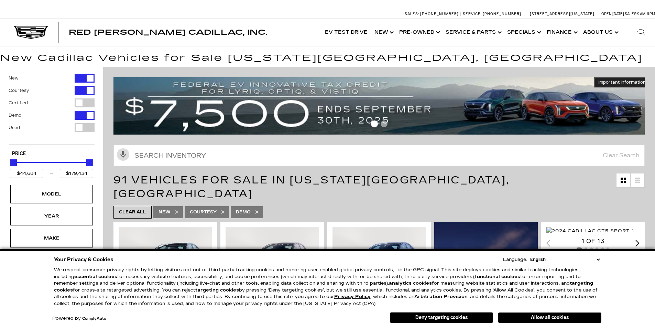 Image resolution: width=655 pixels, height=328 pixels. I want to click on a: Privacy Policy, so click(352, 296).